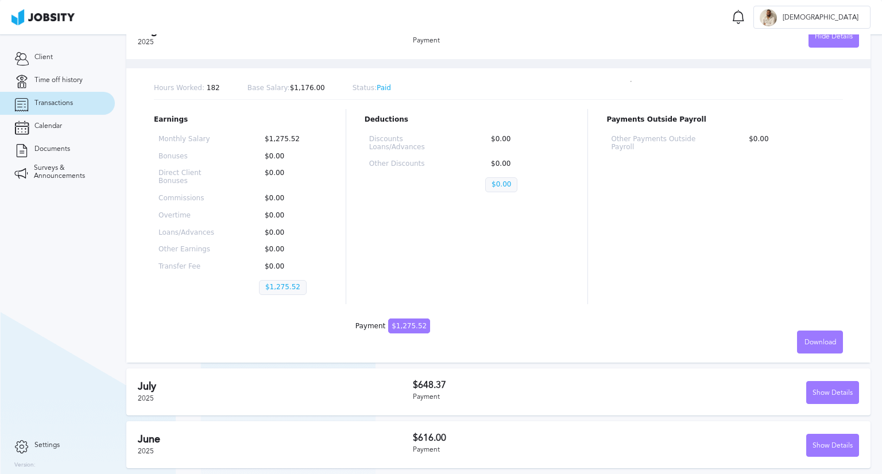 The image size is (882, 474). What do you see at coordinates (409, 144) in the screenshot?
I see `p: Discounts Loans/Advances` at bounding box center [409, 144].